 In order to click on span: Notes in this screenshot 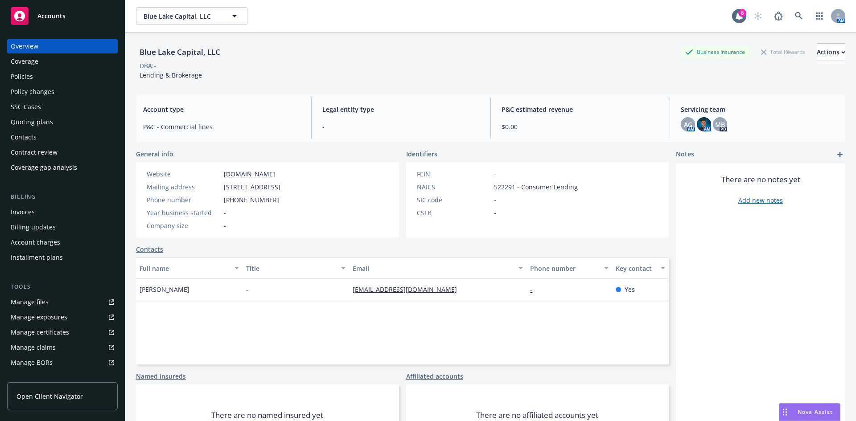, I will do `click(685, 155)`.